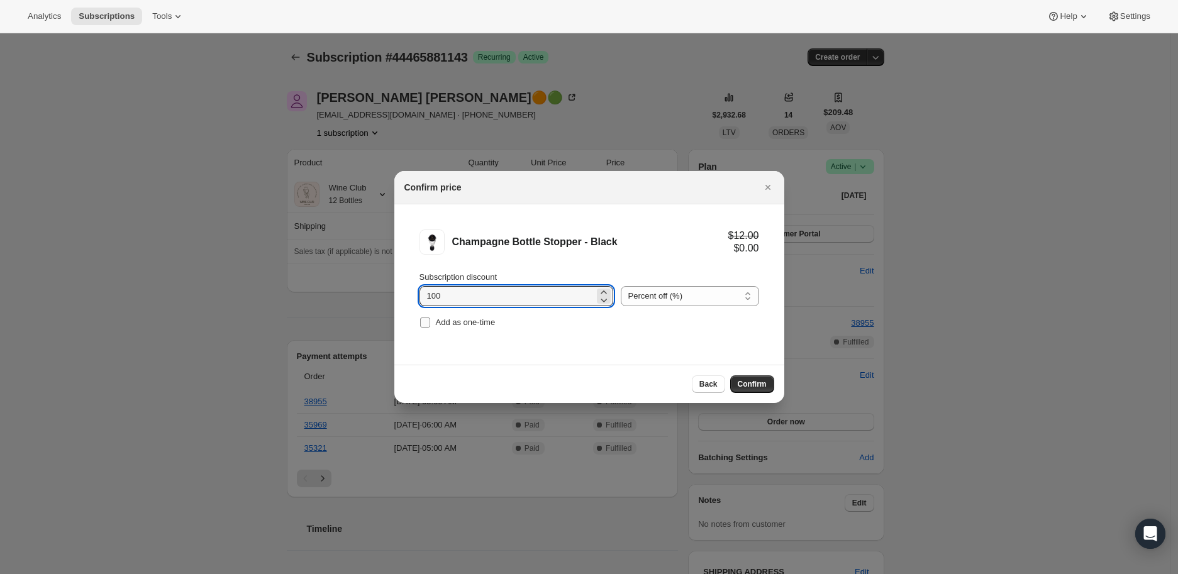  What do you see at coordinates (743, 236) in the screenshot?
I see `div: $12.00` at bounding box center [743, 236].